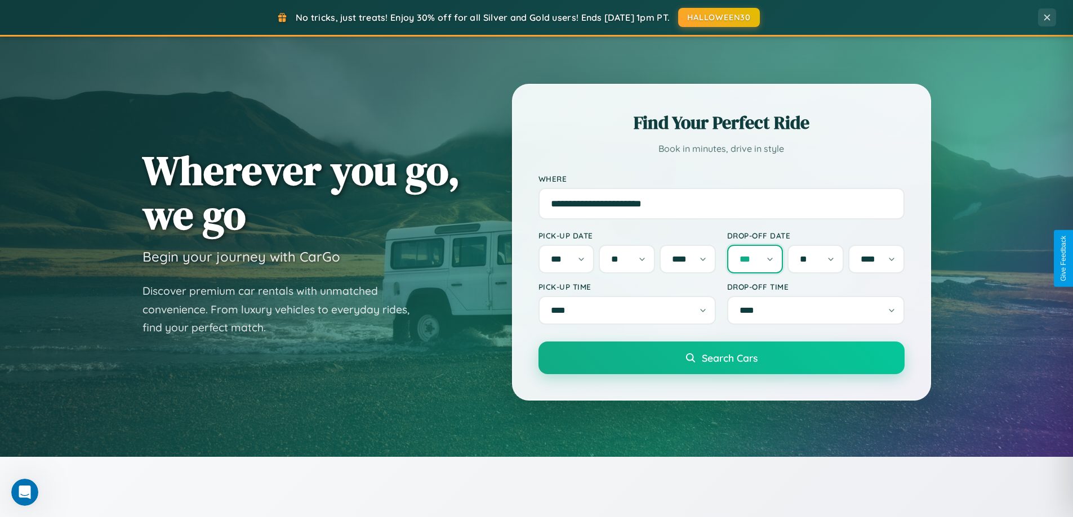 The width and height of the screenshot is (1073, 517). I want to click on button: Search Cars, so click(721, 358).